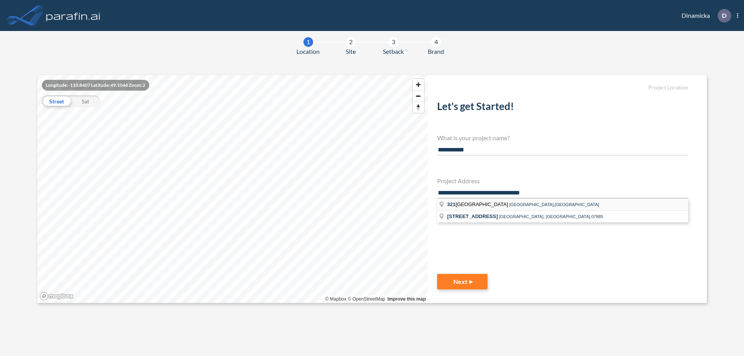  I want to click on a: Mapbox homepage, so click(57, 296).